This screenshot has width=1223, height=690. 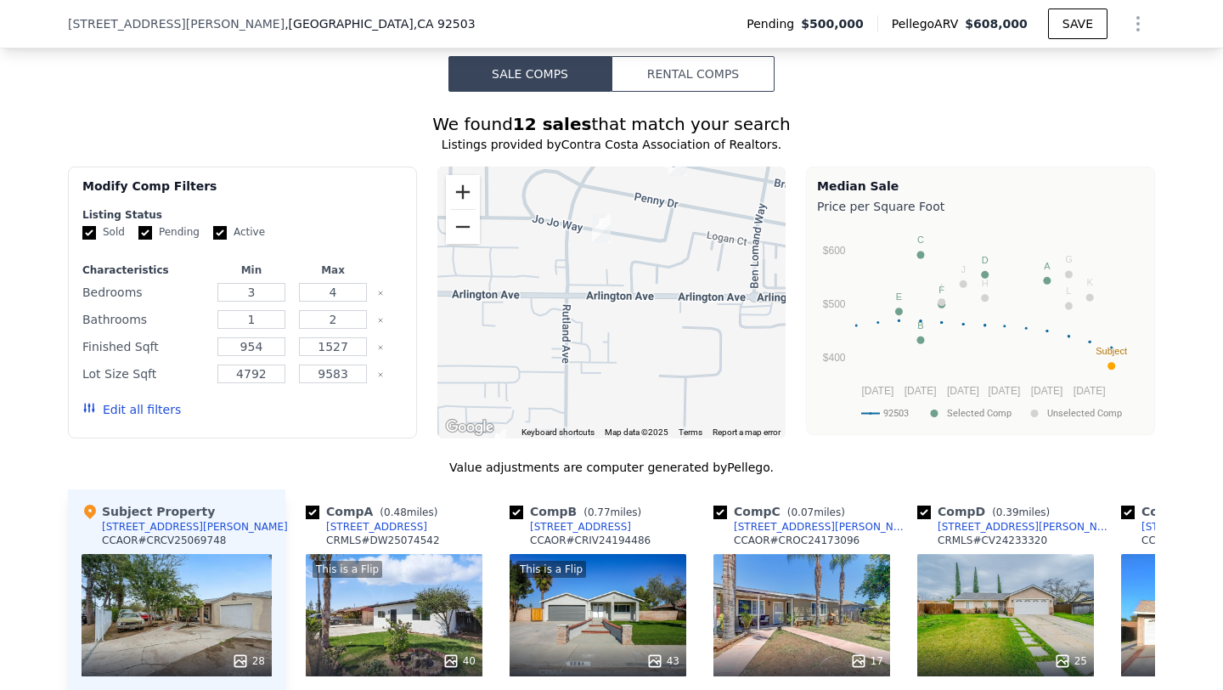 I want to click on text: $600, so click(x=834, y=251).